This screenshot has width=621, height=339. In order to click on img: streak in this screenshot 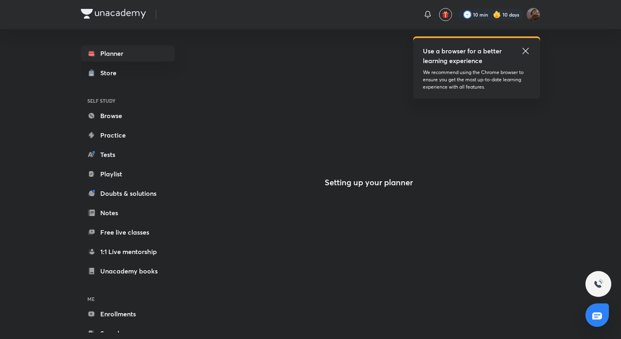, I will do `click(497, 15)`.